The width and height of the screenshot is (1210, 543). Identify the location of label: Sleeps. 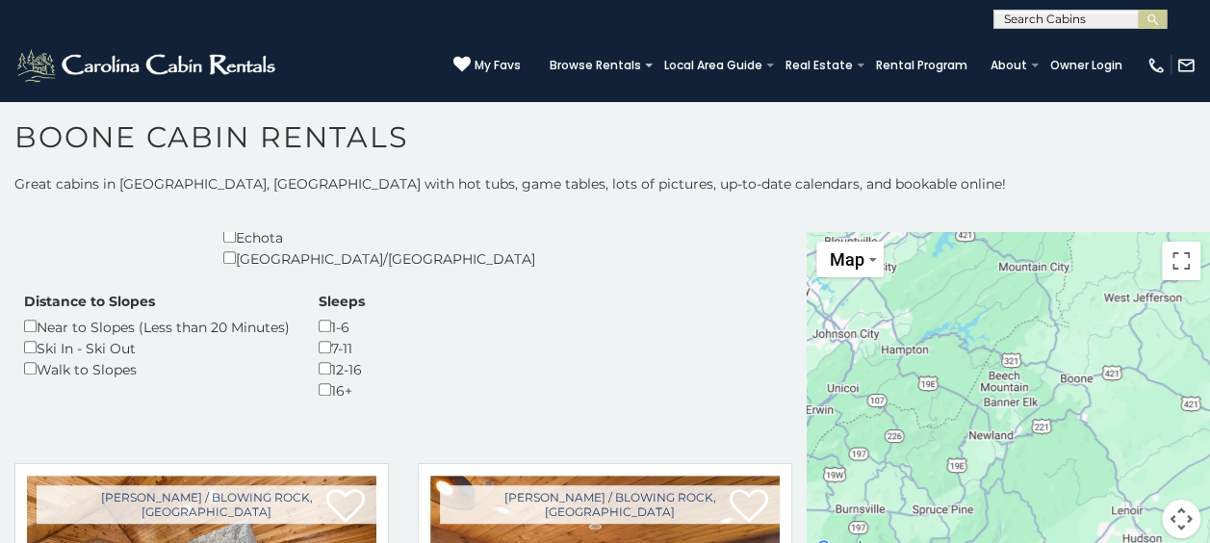
(342, 301).